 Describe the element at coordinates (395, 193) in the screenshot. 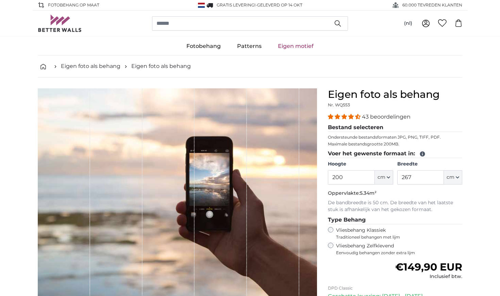

I see `p: Oppervlakte:` at that location.